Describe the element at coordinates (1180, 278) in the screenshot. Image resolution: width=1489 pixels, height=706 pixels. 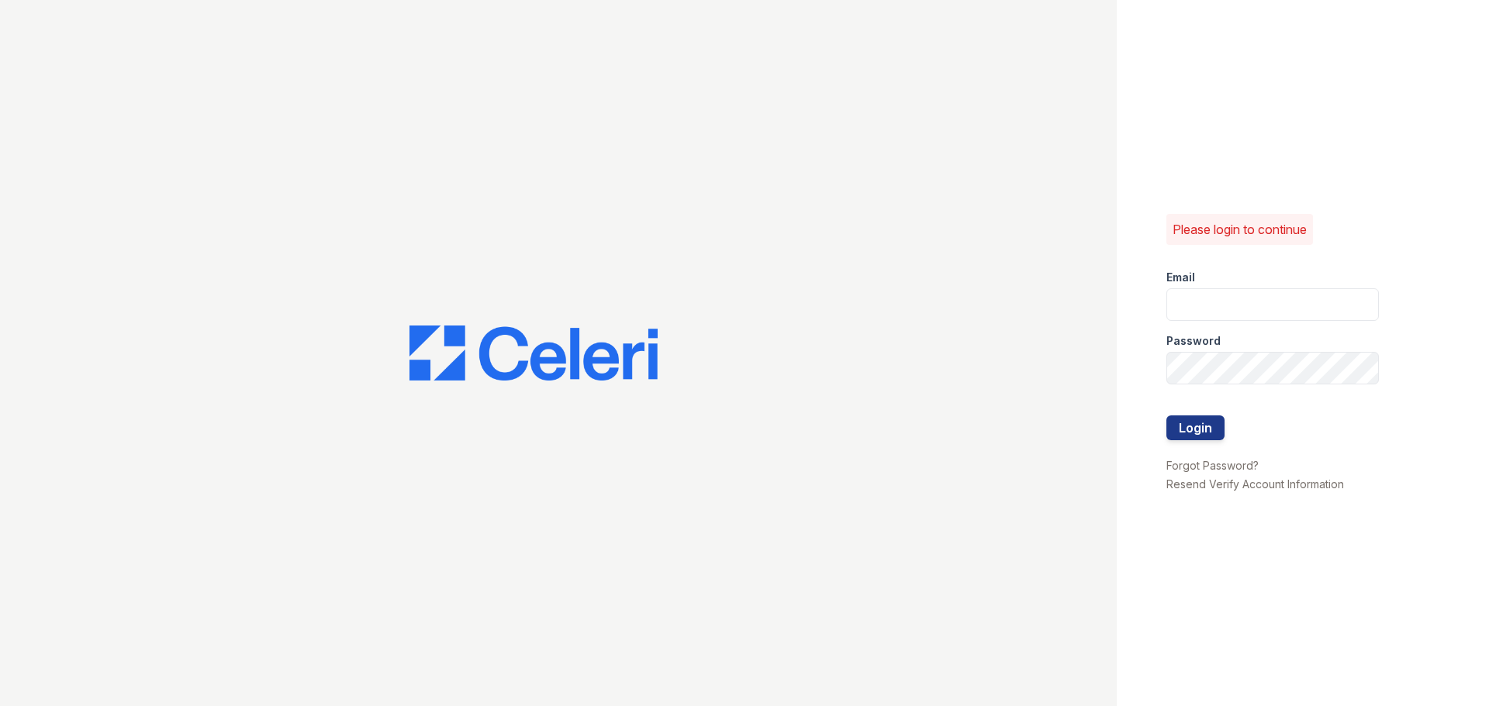
I see `label: Email` at that location.